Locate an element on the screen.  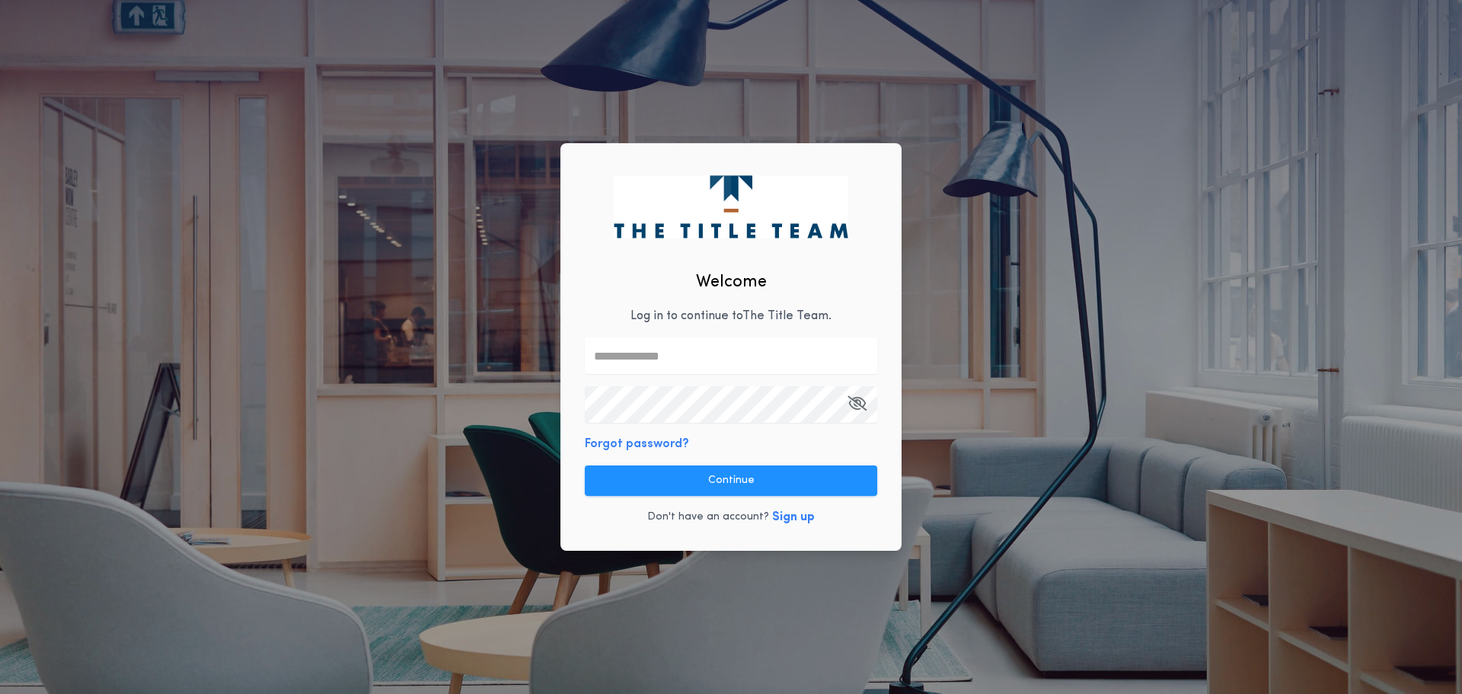
button: Forgot password? is located at coordinates (636, 444).